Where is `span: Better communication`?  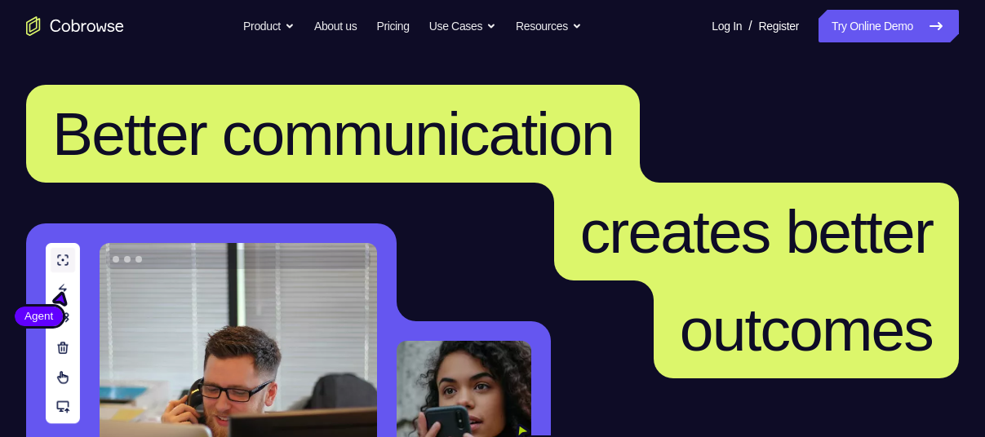
span: Better communication is located at coordinates (333, 134).